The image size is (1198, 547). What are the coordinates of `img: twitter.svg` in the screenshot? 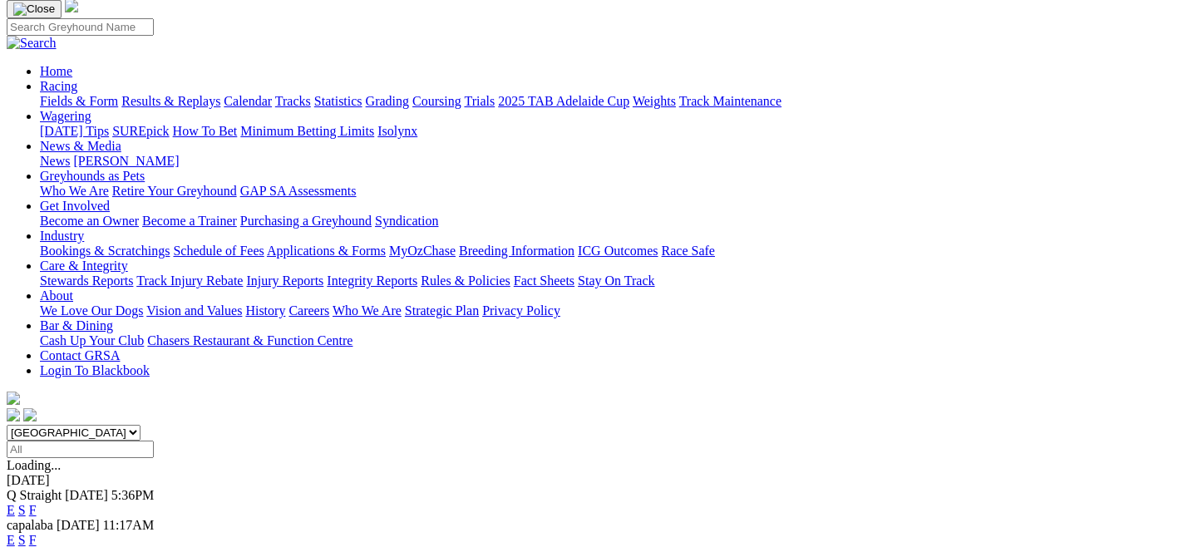 It's located at (30, 415).